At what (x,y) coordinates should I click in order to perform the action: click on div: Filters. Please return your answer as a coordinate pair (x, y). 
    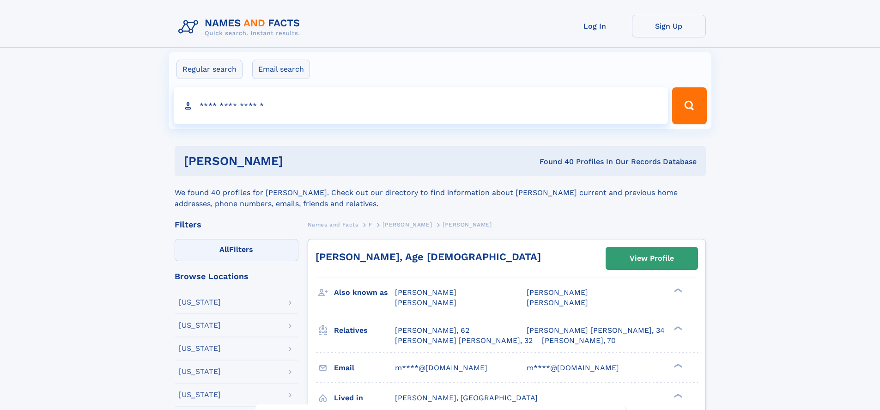
    Looking at the image, I should click on (236, 224).